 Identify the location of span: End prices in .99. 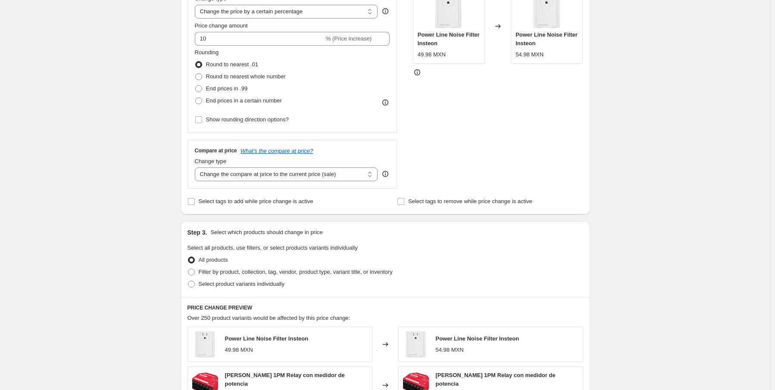
(227, 88).